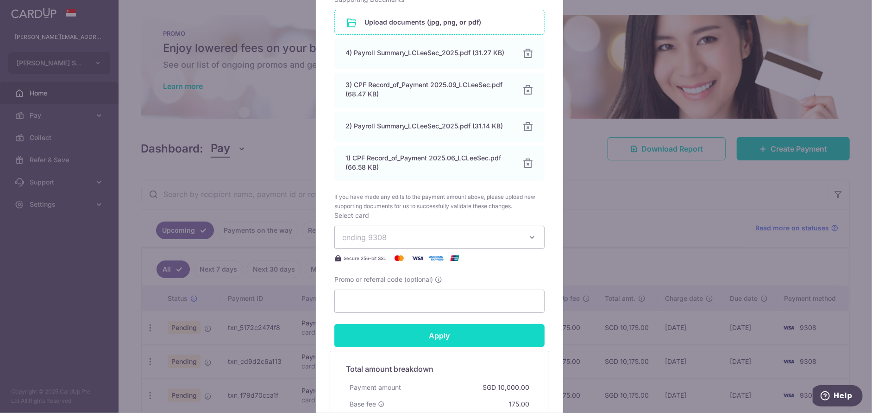 Image resolution: width=872 pixels, height=413 pixels. Describe the element at coordinates (383, 279) in the screenshot. I see `span: Promo or referral code (optional)` at that location.